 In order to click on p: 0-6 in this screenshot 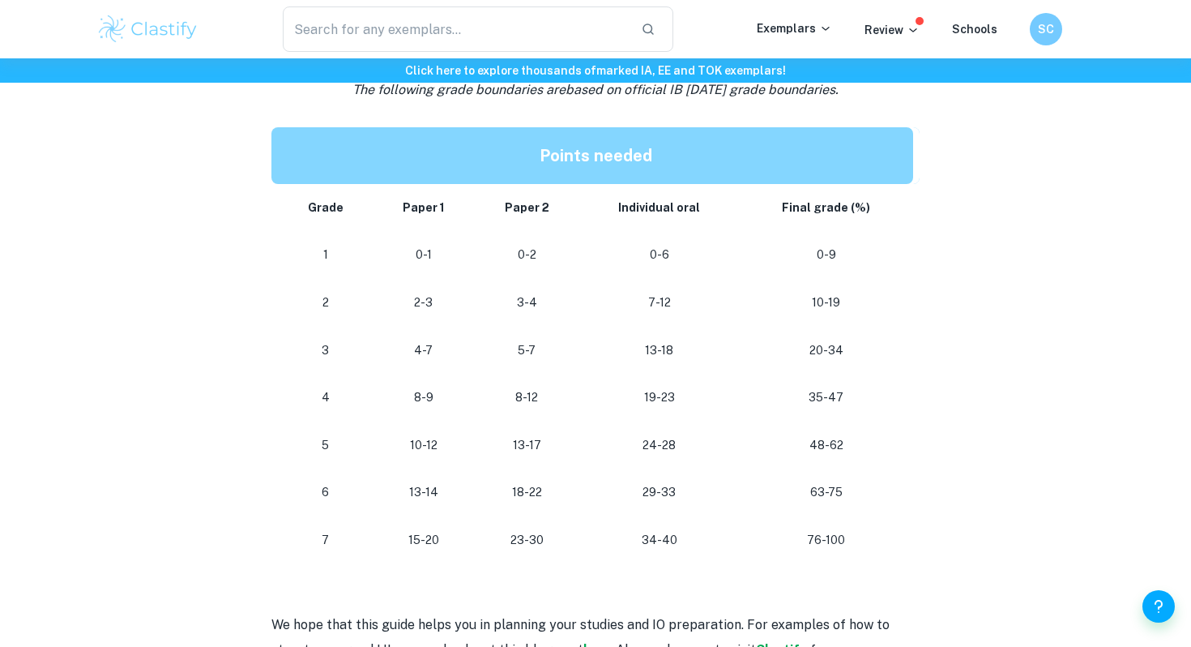, I will do `click(660, 254)`.